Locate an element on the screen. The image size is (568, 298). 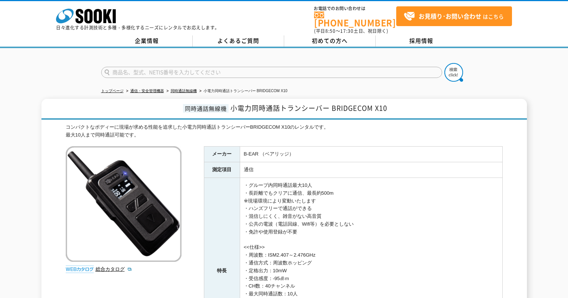
img: btn_search.png is located at coordinates (453, 72).